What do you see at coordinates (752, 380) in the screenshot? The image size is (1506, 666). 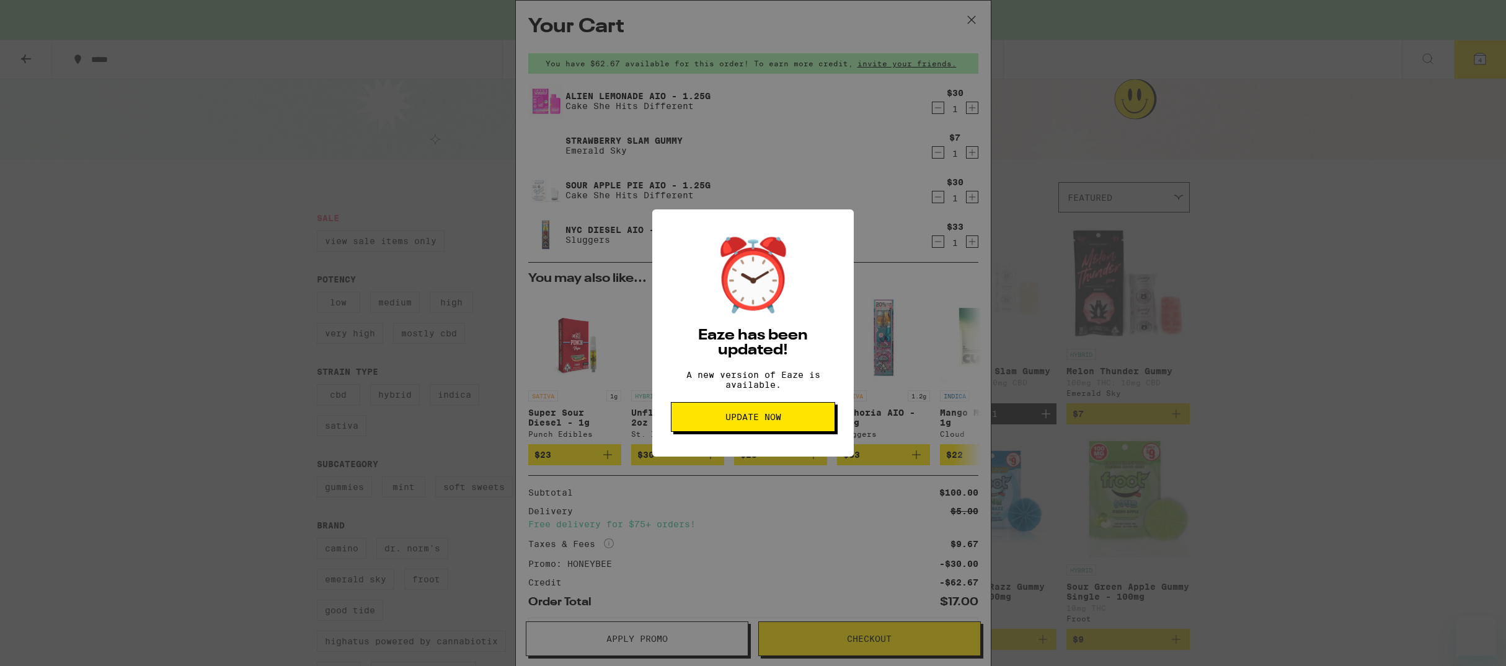 I see `p: A new version of Eaze is available.` at bounding box center [752, 380].